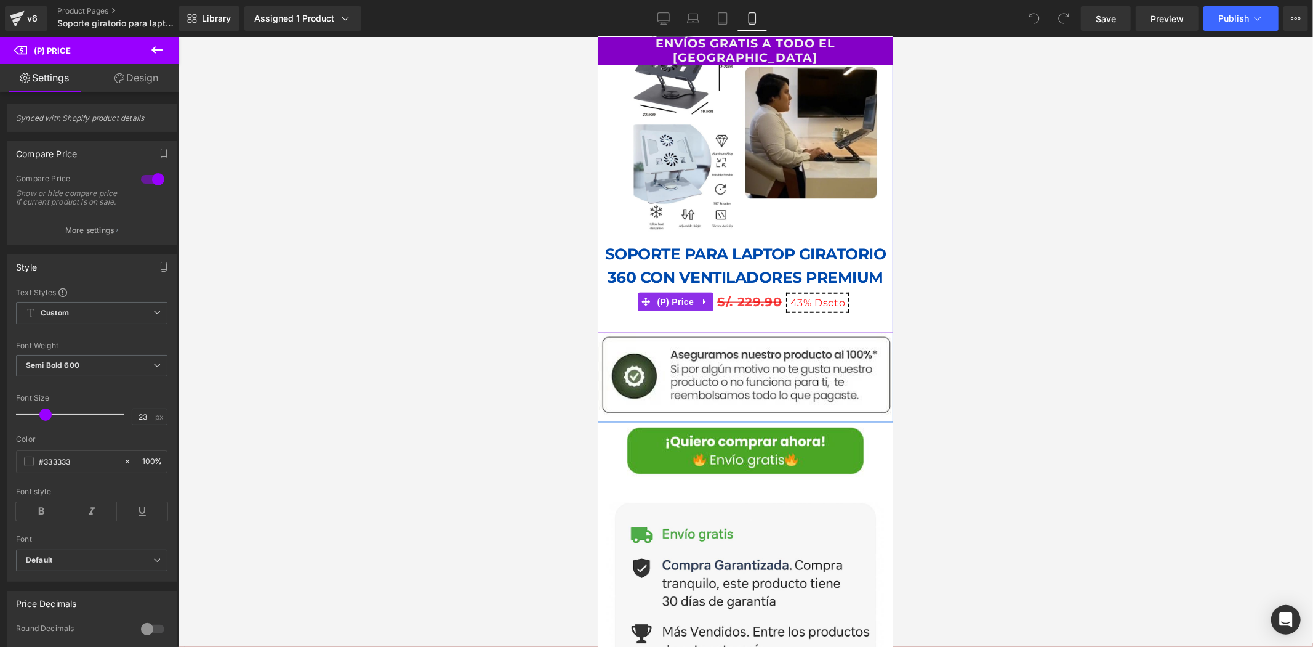 Image resolution: width=1313 pixels, height=647 pixels. Describe the element at coordinates (303, 18) in the screenshot. I see `div: Assigned 1 Product` at that location.